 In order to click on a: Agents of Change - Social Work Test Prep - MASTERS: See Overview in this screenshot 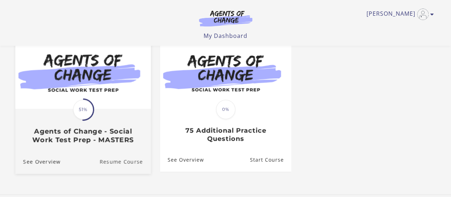, I will do `click(37, 161)`.